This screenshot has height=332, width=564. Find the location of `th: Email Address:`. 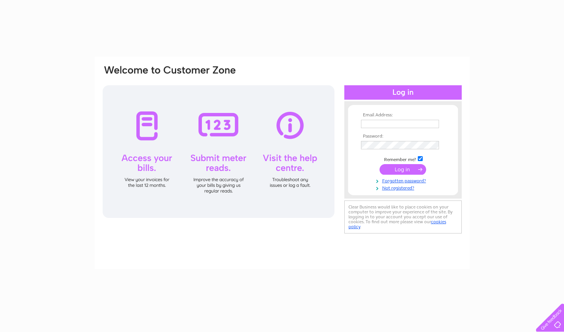

th: Email Address: is located at coordinates (403, 115).